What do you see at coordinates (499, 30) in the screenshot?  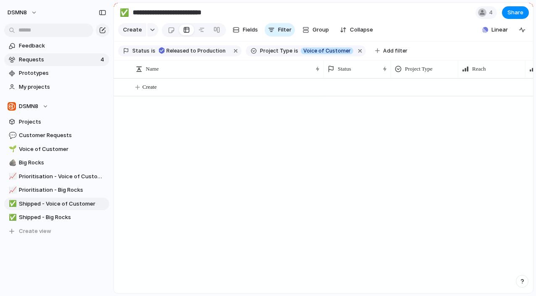 I see `span: Linear` at bounding box center [499, 30].